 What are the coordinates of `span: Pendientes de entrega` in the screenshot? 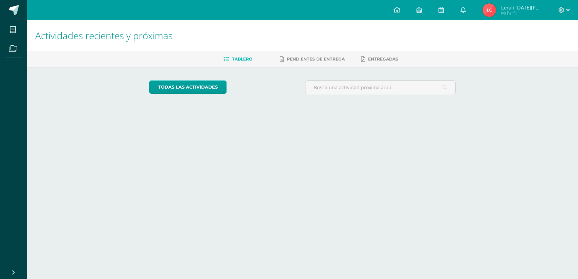 It's located at (315, 59).